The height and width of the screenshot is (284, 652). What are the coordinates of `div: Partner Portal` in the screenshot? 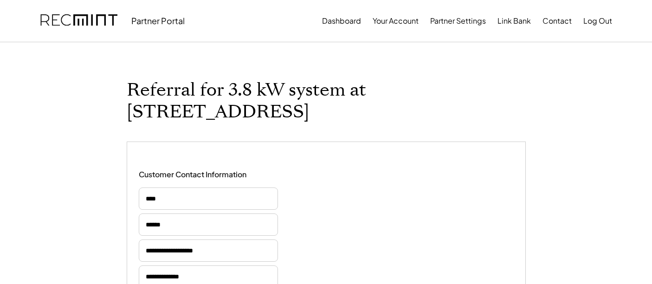 It's located at (158, 20).